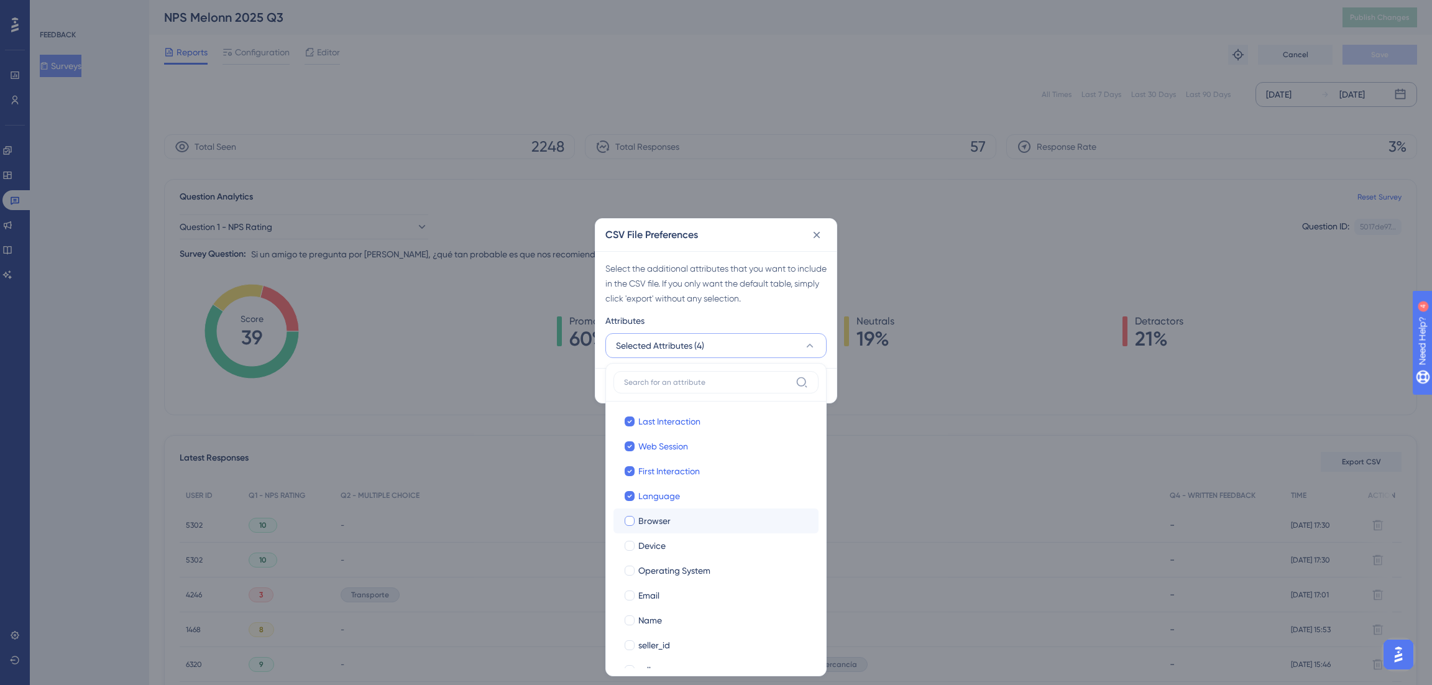  I want to click on button: Open AI Assistant Launcher, so click(19, 19).